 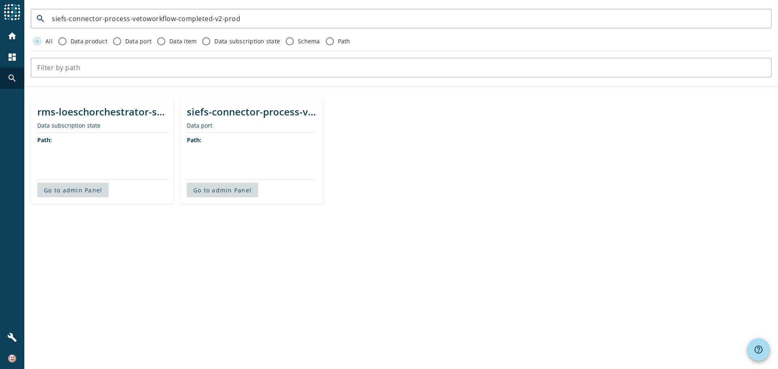 What do you see at coordinates (12, 12) in the screenshot?
I see `img: spoud-logo.svg` at bounding box center [12, 12].